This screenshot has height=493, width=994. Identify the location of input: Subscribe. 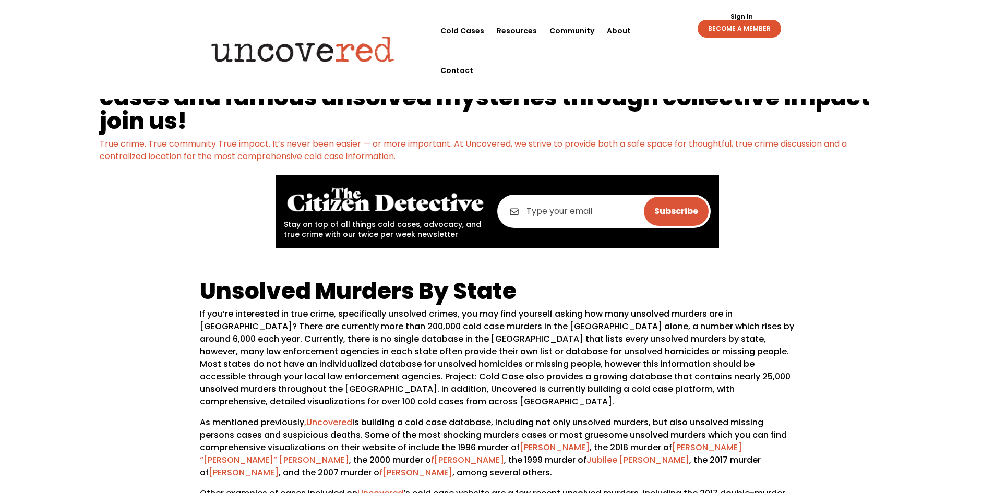
(676, 211).